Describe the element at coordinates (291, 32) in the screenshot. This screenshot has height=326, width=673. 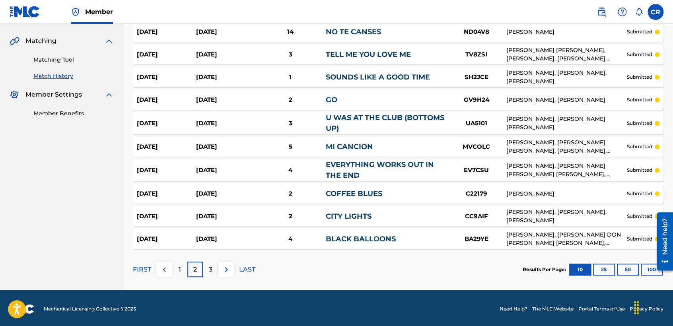
I see `div: 14` at that location.